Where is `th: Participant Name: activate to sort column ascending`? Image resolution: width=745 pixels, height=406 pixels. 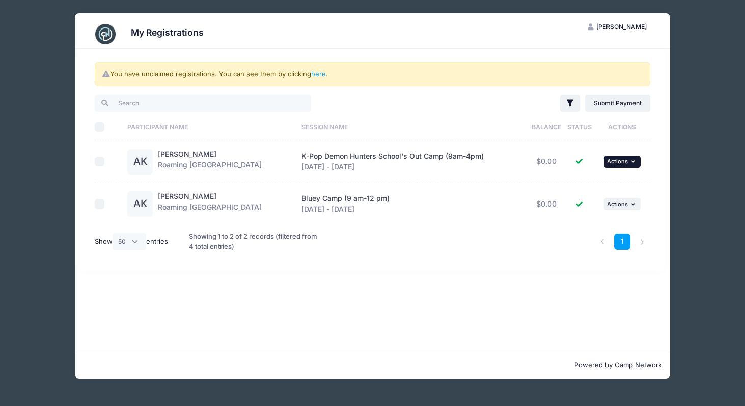
th: Participant Name: activate to sort column ascending is located at coordinates (209, 127).